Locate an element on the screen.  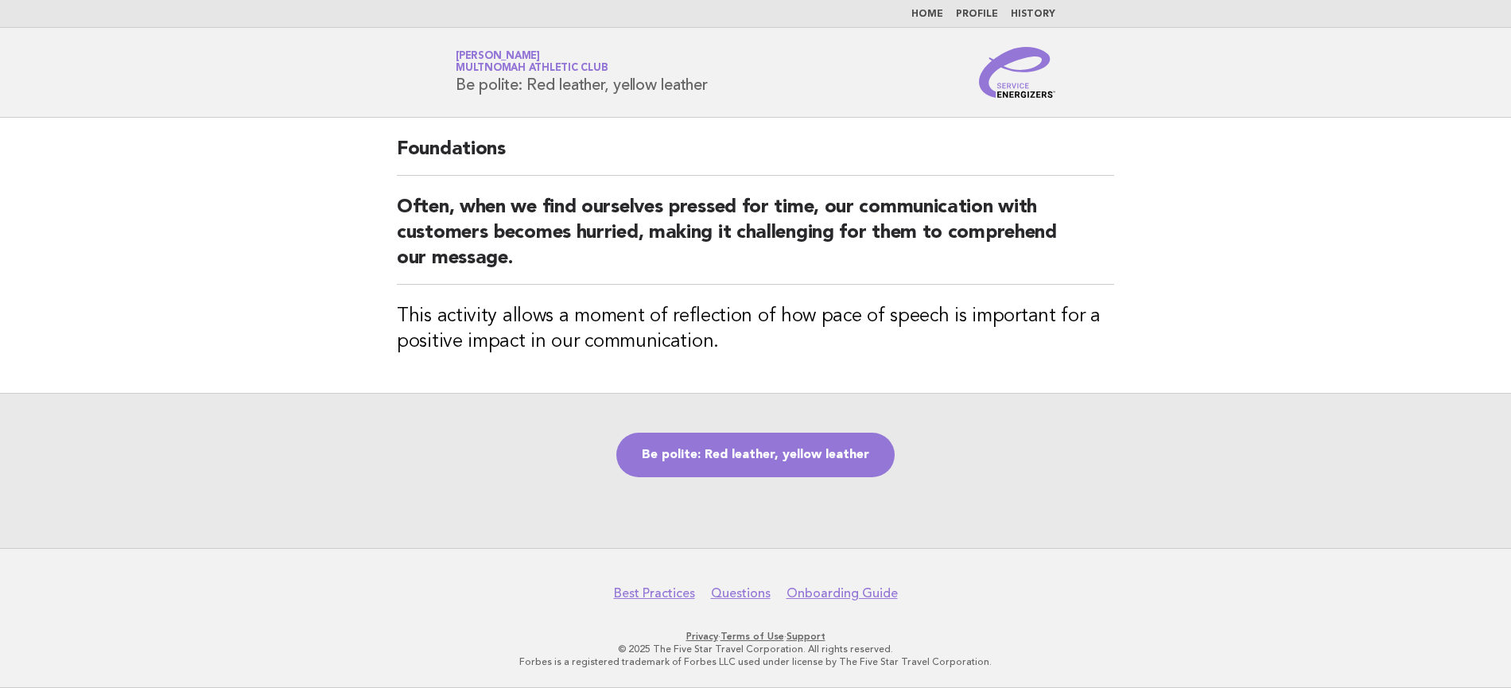
span: Multnomah Athletic Club is located at coordinates (531, 68).